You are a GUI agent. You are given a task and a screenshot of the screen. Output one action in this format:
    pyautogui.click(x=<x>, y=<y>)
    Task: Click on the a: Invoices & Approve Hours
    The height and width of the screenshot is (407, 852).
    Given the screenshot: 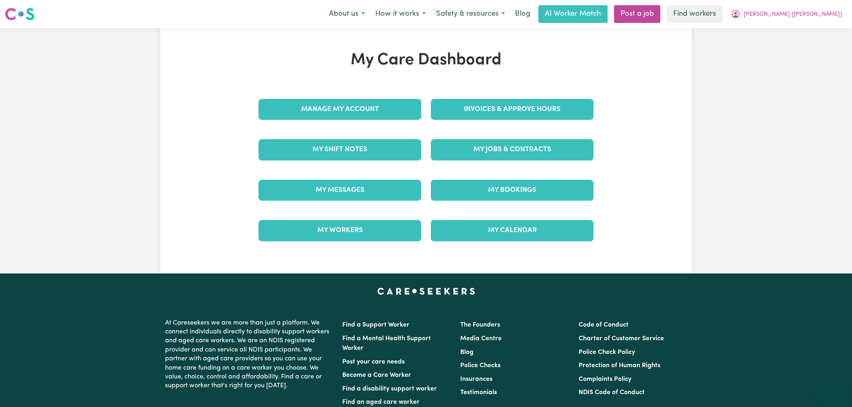 What is the action you would take?
    pyautogui.click(x=512, y=109)
    